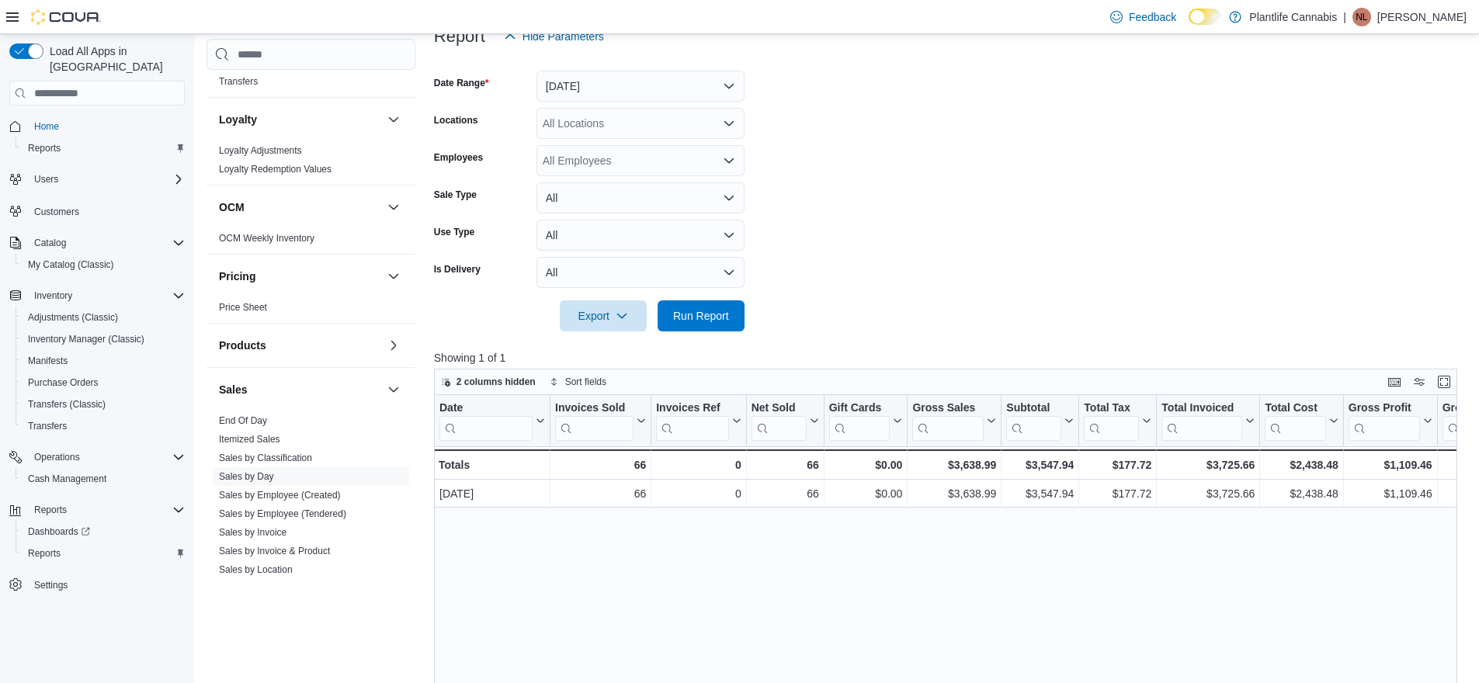  Describe the element at coordinates (488, 382) in the screenshot. I see `button: 2 columns hidden` at that location.